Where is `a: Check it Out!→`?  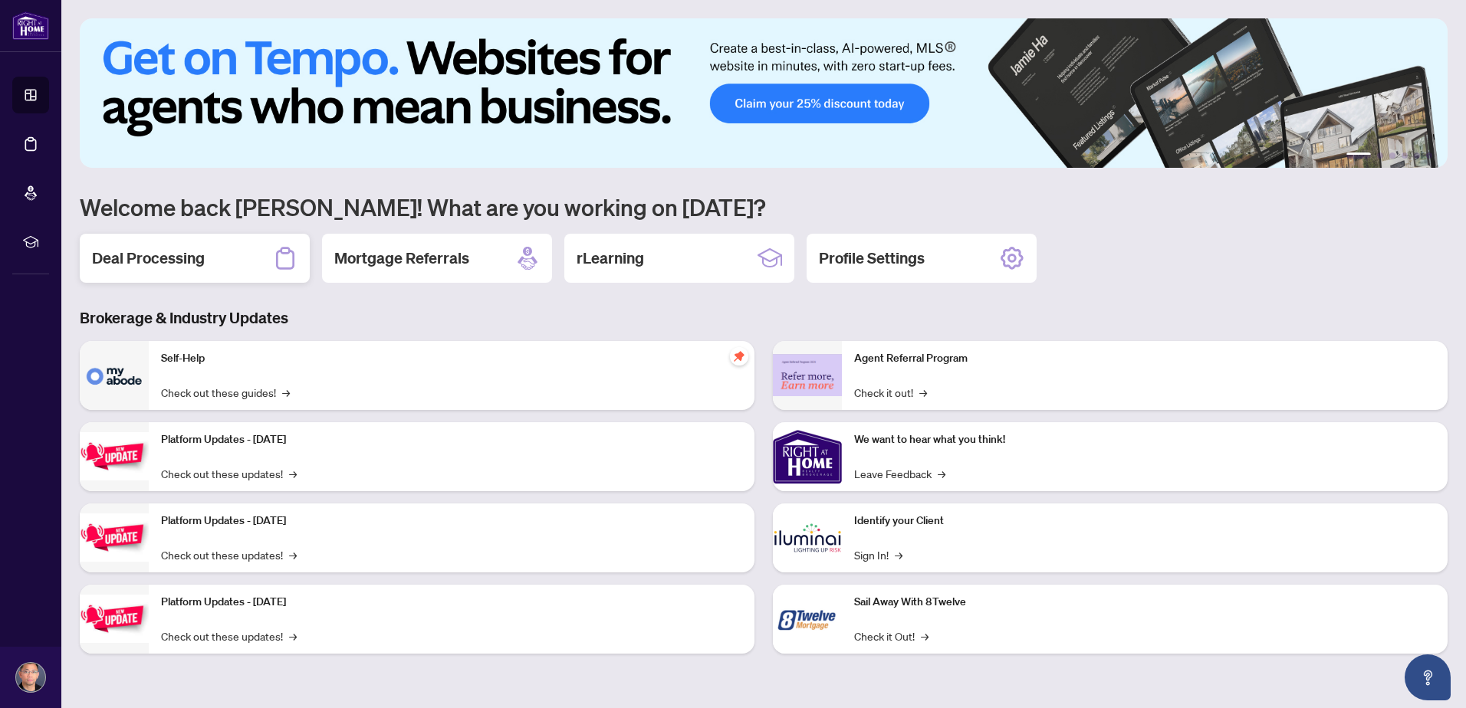 a: Check it Out!→ is located at coordinates (891, 636).